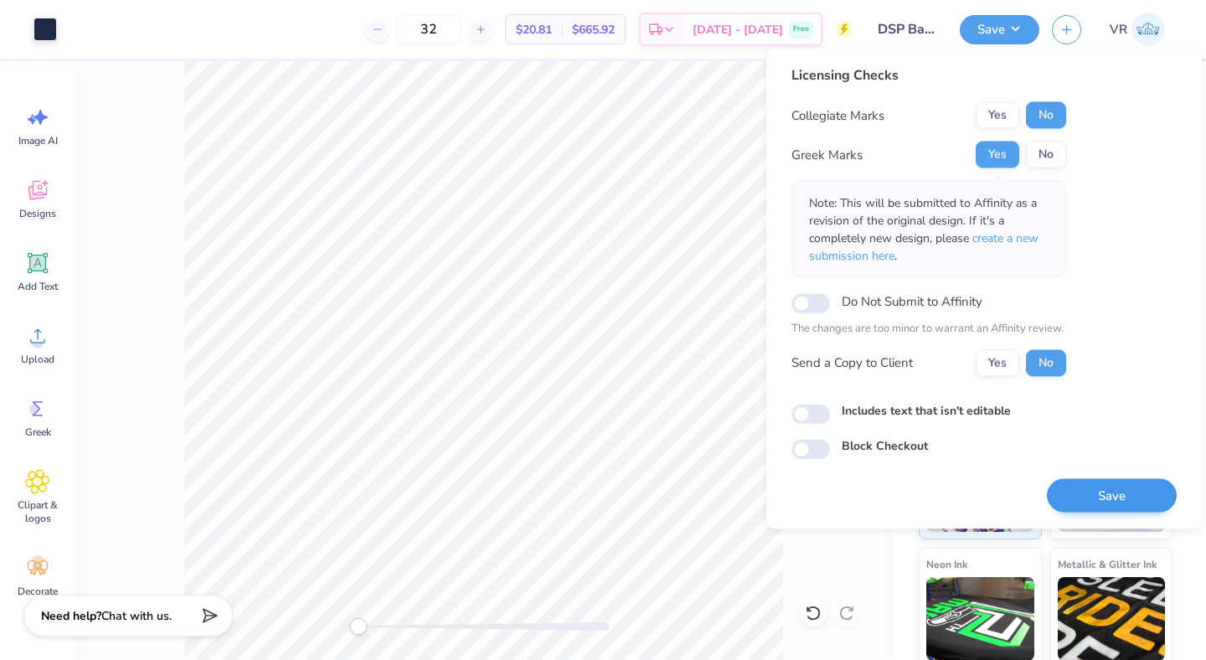  What do you see at coordinates (38, 359) in the screenshot?
I see `span: Upload` at bounding box center [38, 359].